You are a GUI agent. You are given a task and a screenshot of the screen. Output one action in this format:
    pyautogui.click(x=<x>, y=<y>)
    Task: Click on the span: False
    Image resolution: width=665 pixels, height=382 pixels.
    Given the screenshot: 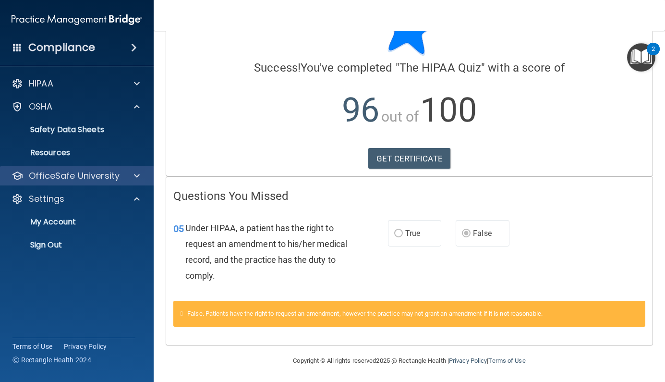 What is the action you would take?
    pyautogui.click(x=482, y=233)
    